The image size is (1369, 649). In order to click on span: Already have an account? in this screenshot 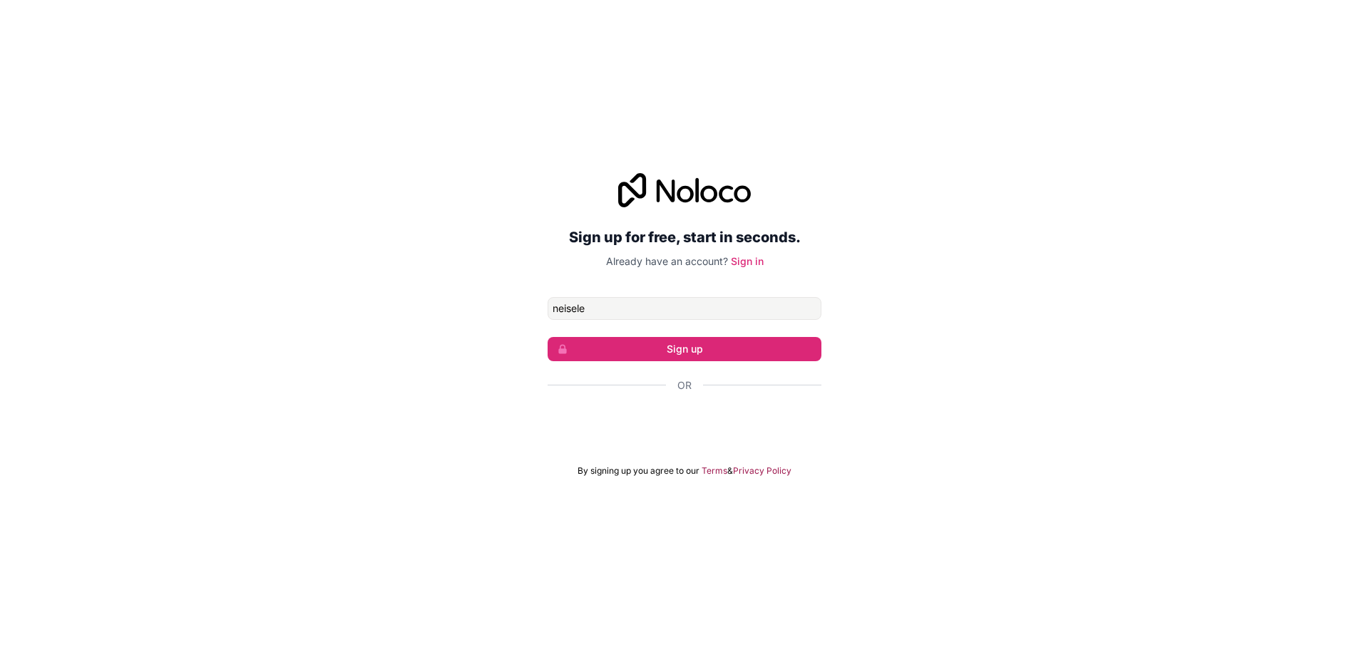, I will do `click(667, 261)`.